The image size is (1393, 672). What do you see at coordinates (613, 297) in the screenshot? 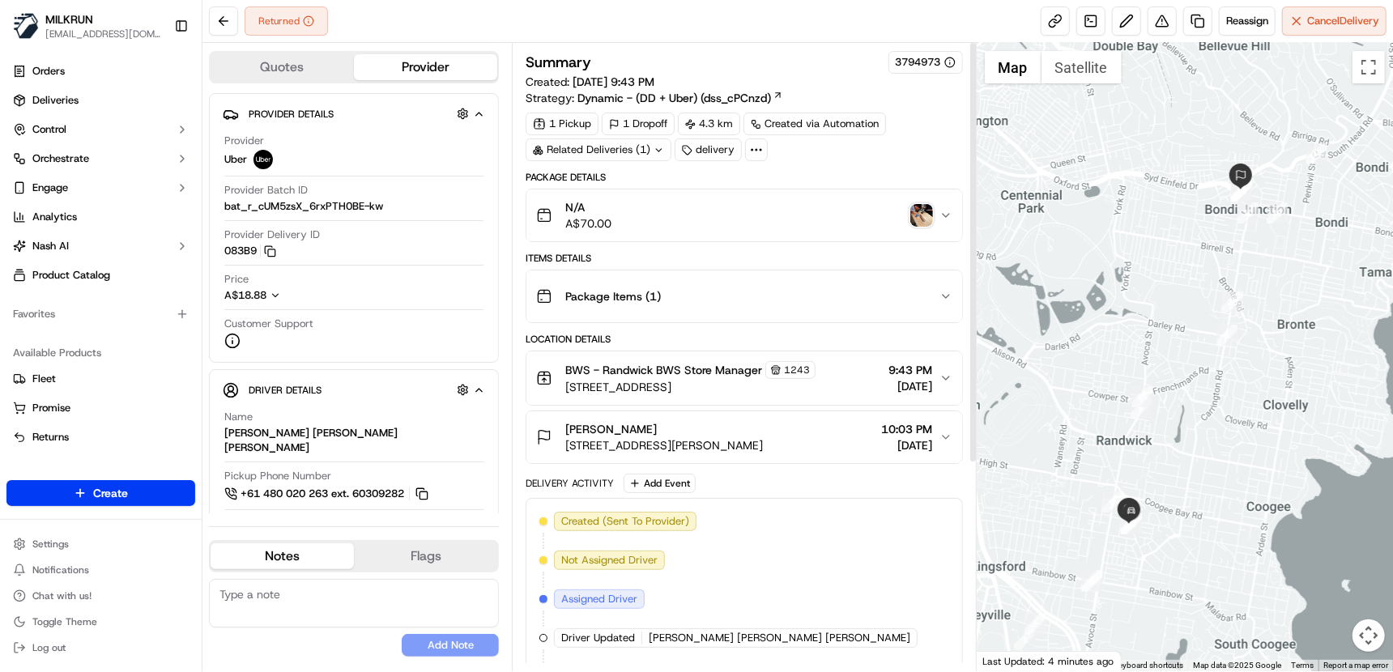
I see `span: Package Items ( 1 )` at bounding box center [613, 297].